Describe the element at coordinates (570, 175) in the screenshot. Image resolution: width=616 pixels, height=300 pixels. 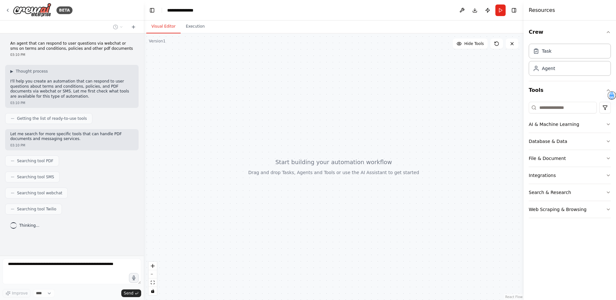
I see `button: Integrations` at that location.